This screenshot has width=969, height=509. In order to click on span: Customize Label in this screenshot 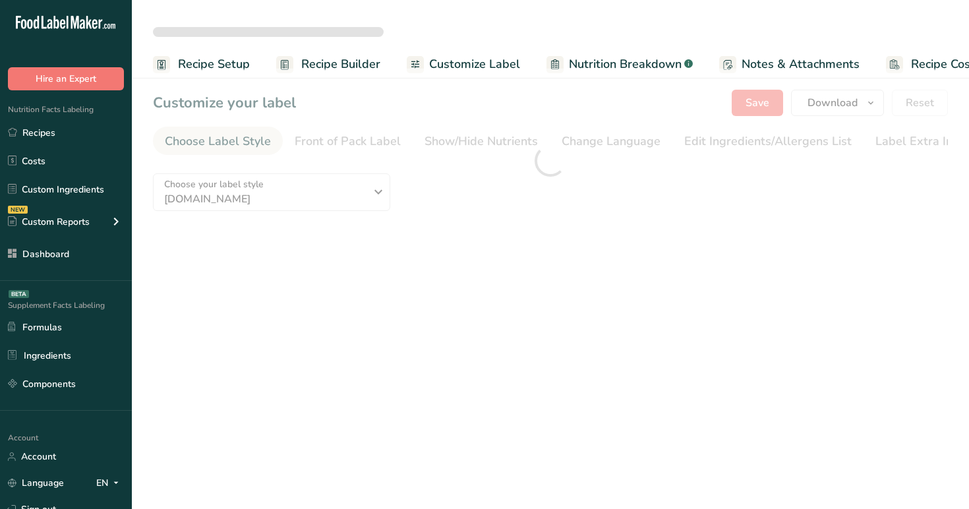, I will do `click(474, 64)`.